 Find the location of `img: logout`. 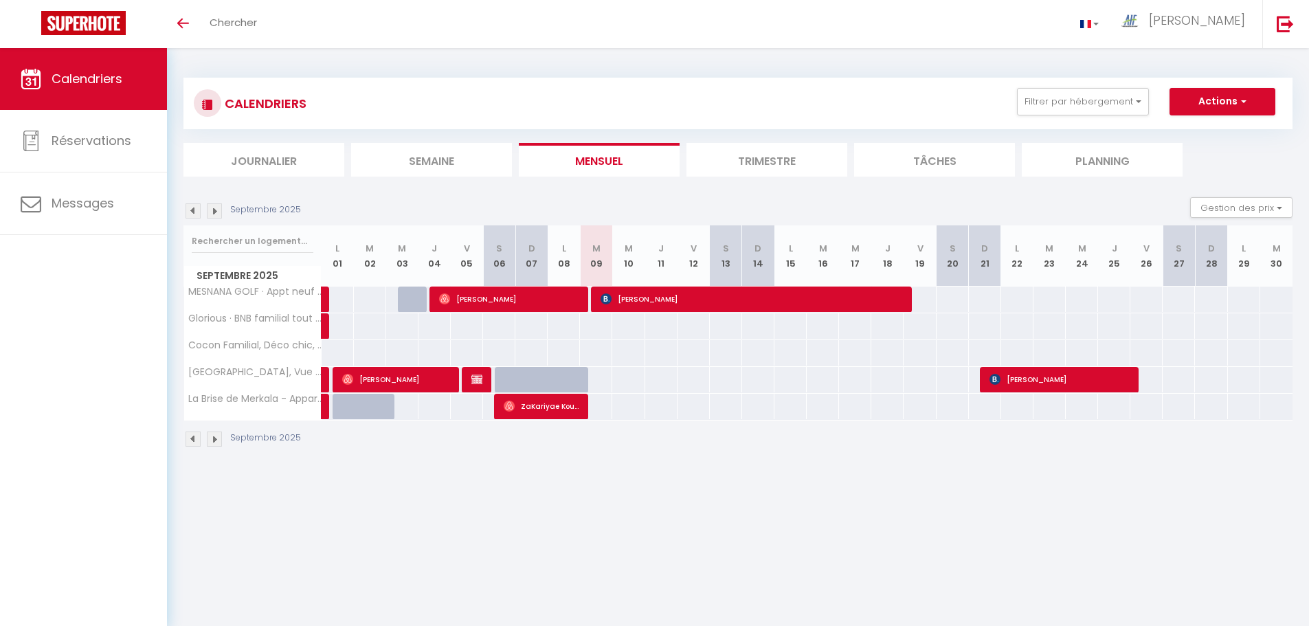

img: logout is located at coordinates (1285, 23).